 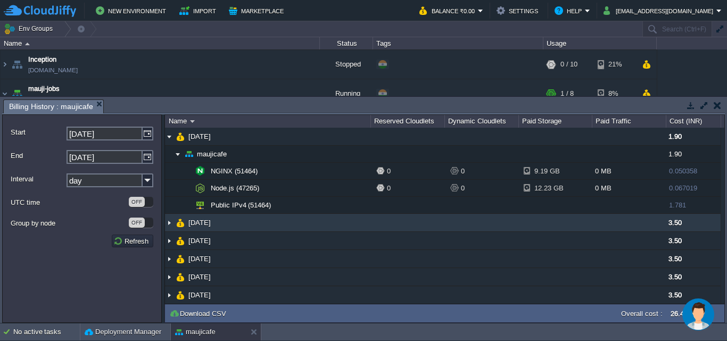 What do you see at coordinates (235, 188) in the screenshot?
I see `span: Node.js (47265)` at bounding box center [235, 188].